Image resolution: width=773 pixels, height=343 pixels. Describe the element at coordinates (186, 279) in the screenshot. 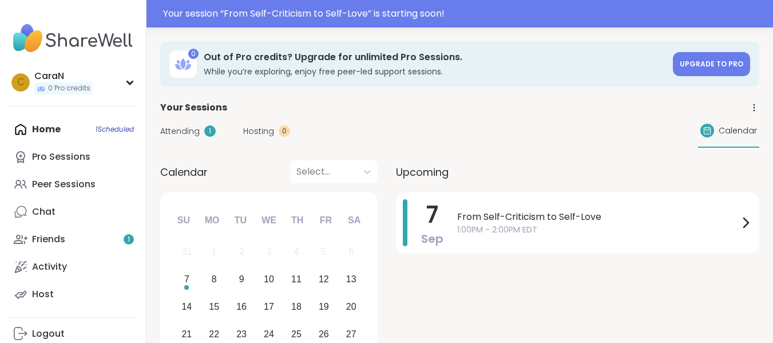

I see `div: Choose Sunday, September 7th, 2025` at that location.